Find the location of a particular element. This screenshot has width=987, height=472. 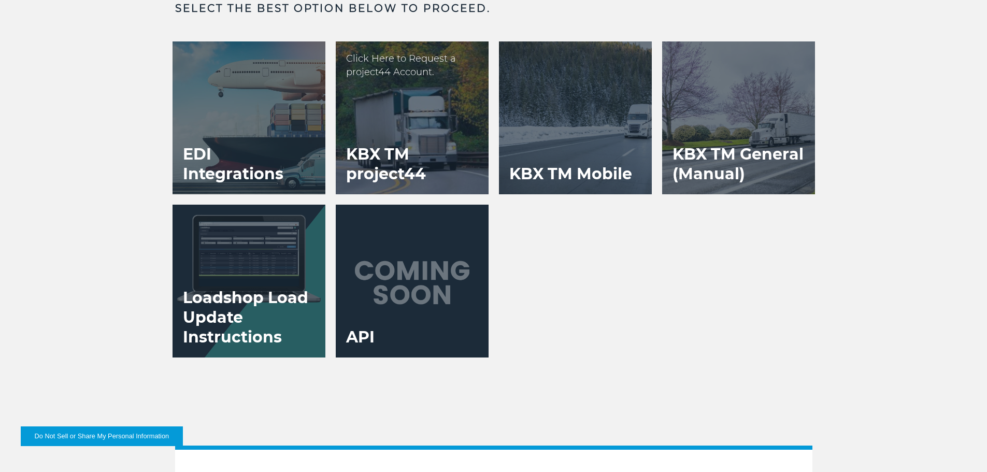

button: Do Not Sell or Share My Personal Information is located at coordinates (102, 436).